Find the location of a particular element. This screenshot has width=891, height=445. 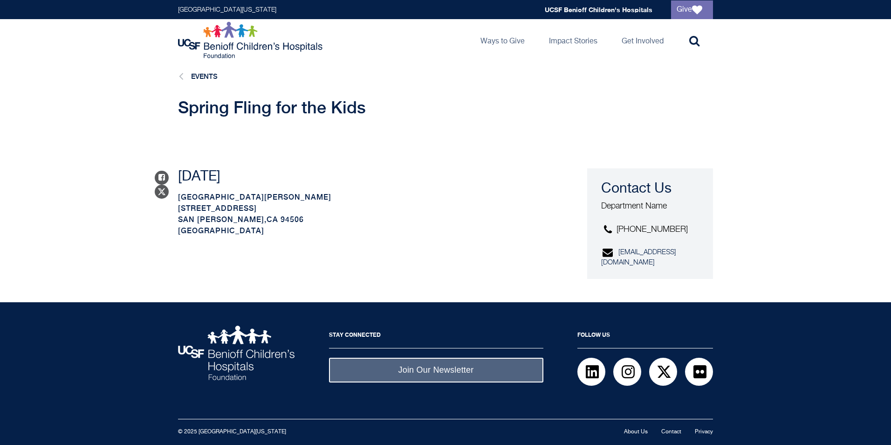

h2: Follow Us is located at coordinates (645, 336).